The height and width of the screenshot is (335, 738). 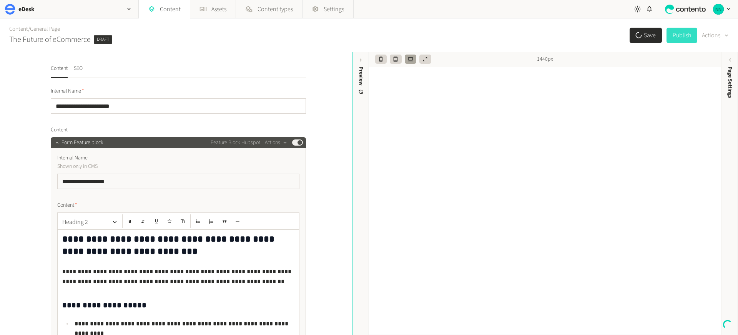 I want to click on img: Nikola Nikolov, so click(x=718, y=9).